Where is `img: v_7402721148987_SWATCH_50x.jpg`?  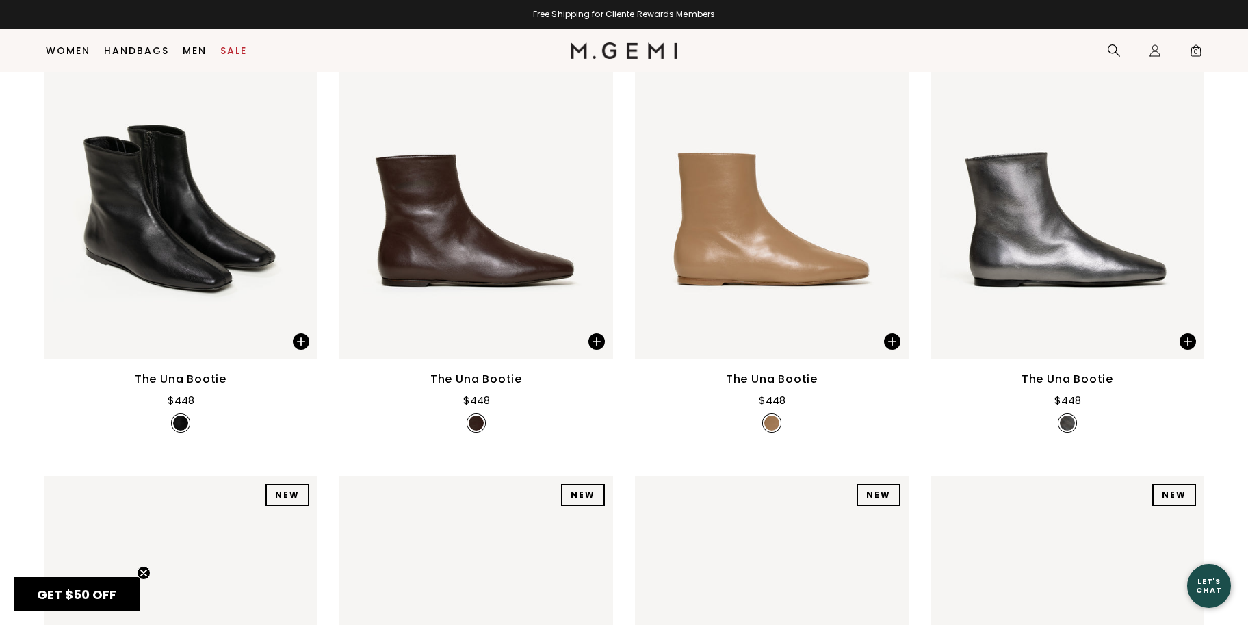 img: v_7402721148987_SWATCH_50x.jpg is located at coordinates (772, 423).